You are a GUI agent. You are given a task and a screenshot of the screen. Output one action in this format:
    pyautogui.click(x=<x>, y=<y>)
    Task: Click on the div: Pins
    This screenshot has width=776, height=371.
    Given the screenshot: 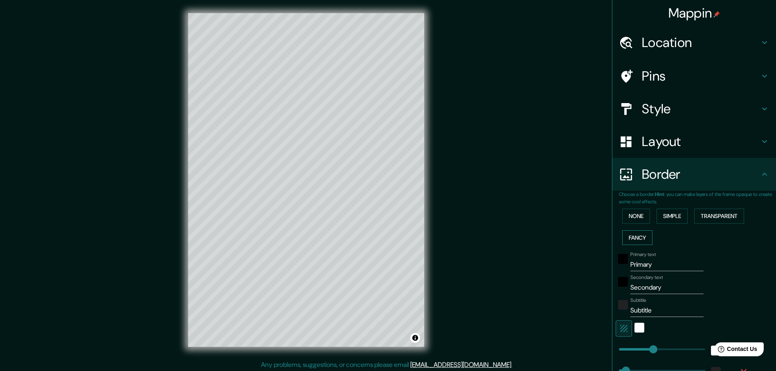 What is the action you would take?
    pyautogui.click(x=695, y=76)
    